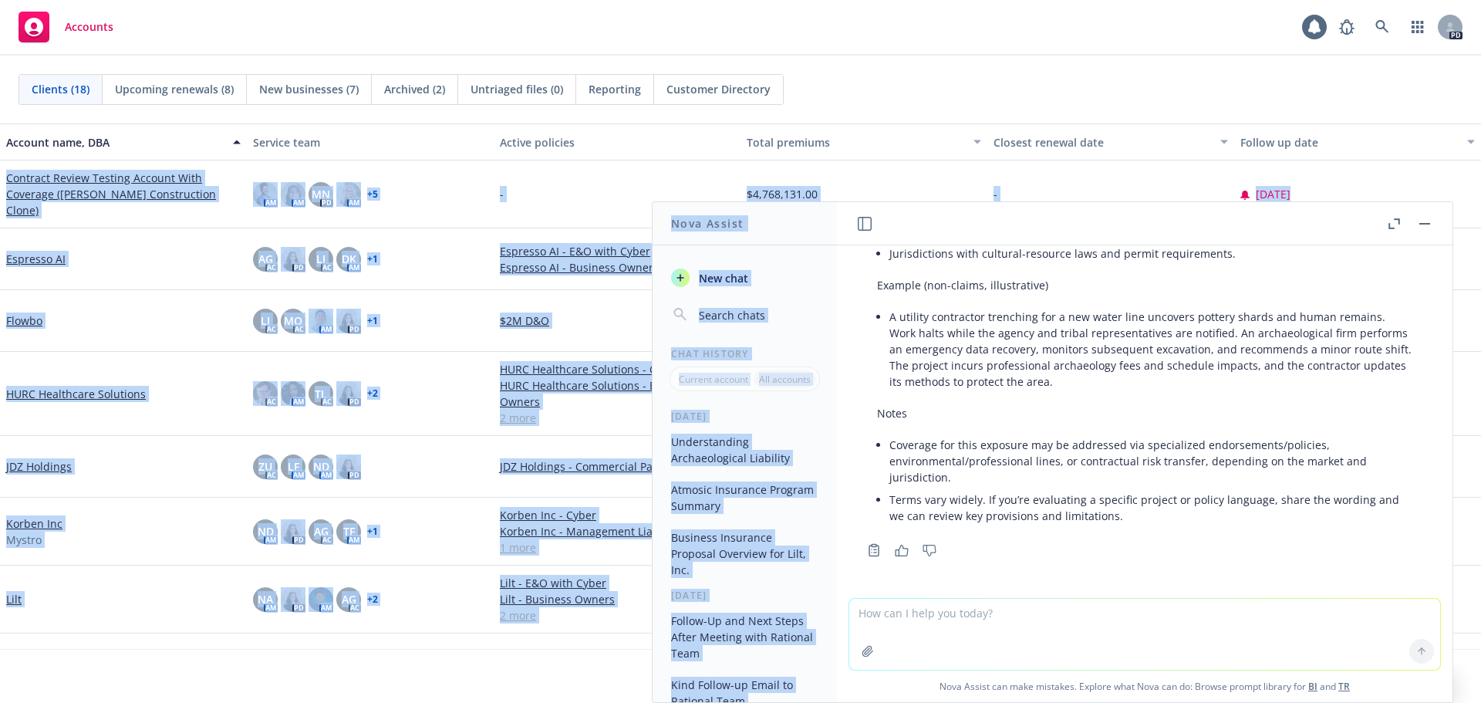 Image resolution: width=1481 pixels, height=703 pixels. Describe the element at coordinates (713, 379) in the screenshot. I see `p: Current account` at that location.